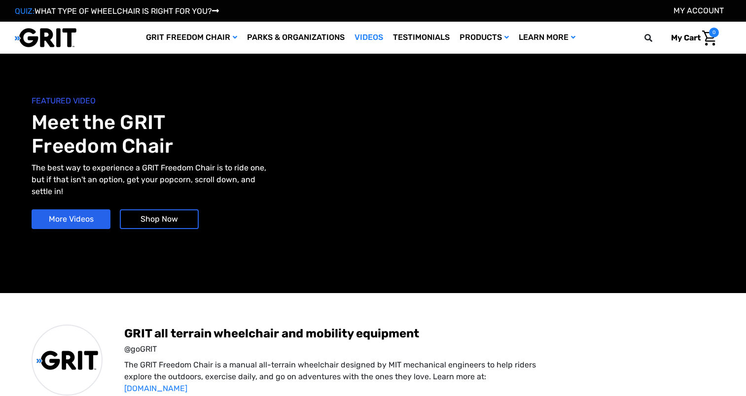  I want to click on h1: Meet the GRIT Freedom Chair, so click(202, 135).